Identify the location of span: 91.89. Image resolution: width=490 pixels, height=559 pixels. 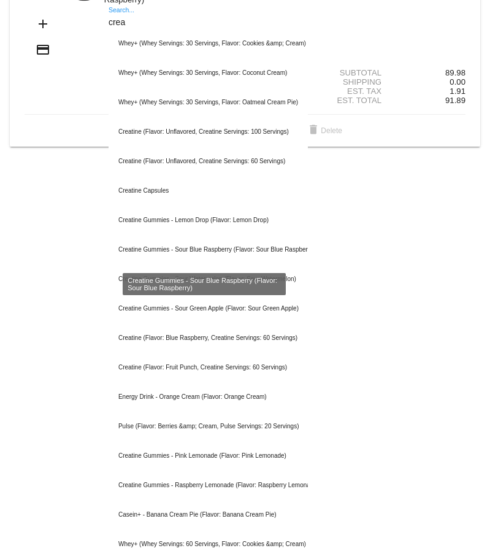
(455, 100).